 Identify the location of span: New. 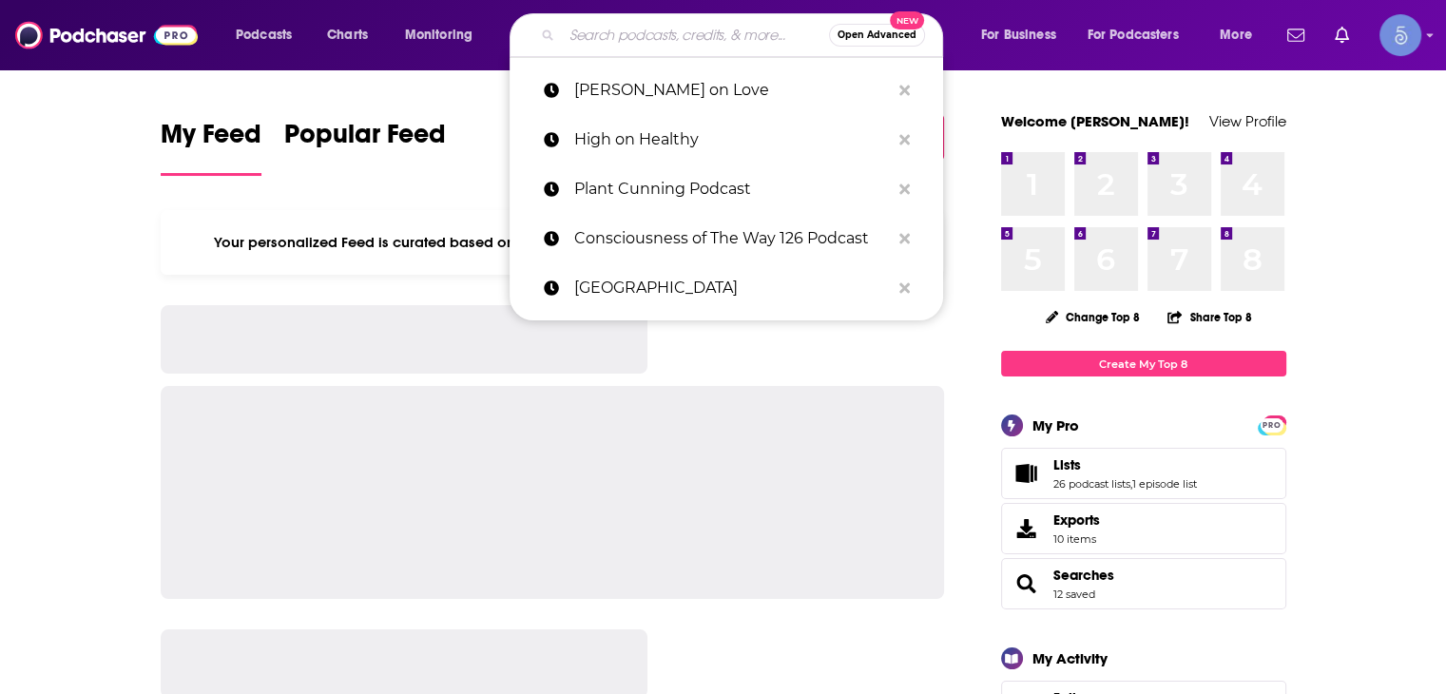
(907, 20).